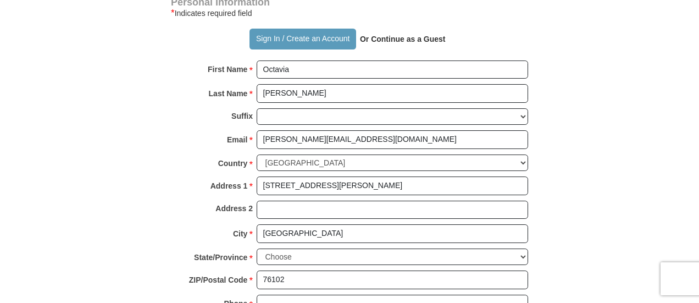  Describe the element at coordinates (229, 186) in the screenshot. I see `strong: Address 1` at that location.